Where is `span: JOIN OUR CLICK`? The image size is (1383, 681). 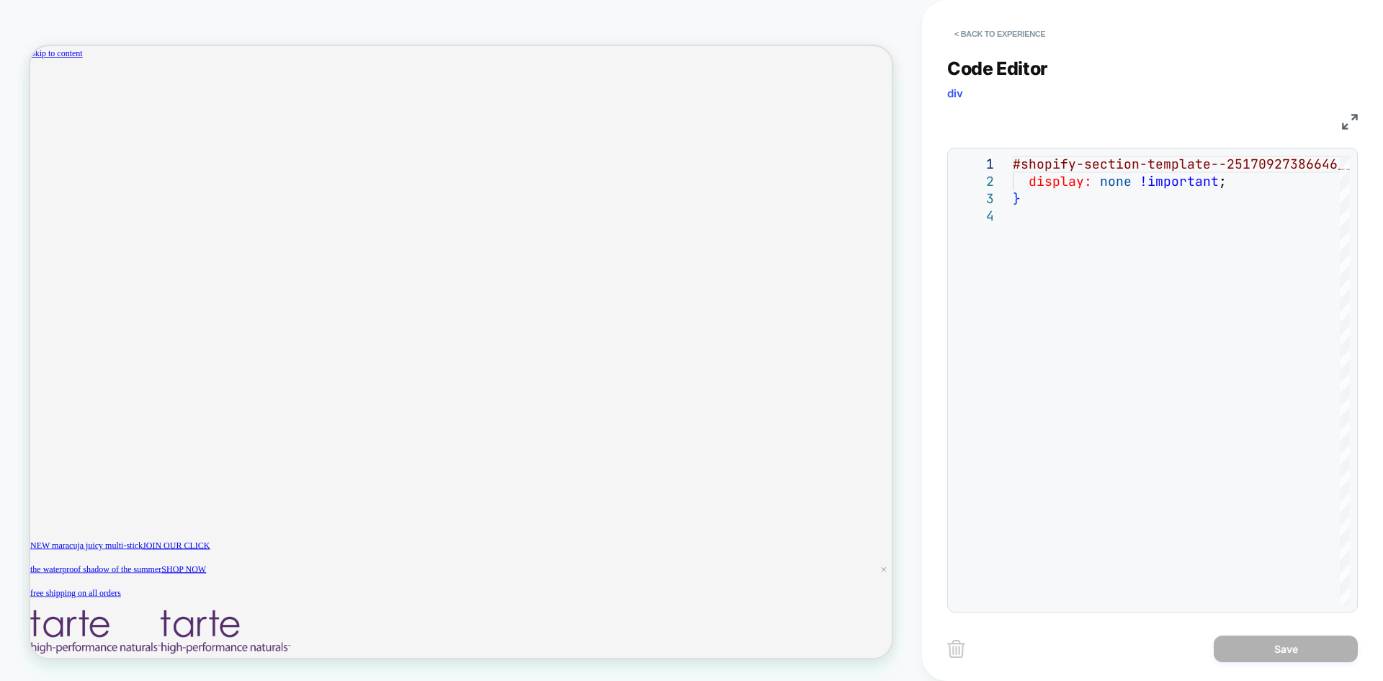
span: JOIN OUR CLICK is located at coordinates (195, 665).